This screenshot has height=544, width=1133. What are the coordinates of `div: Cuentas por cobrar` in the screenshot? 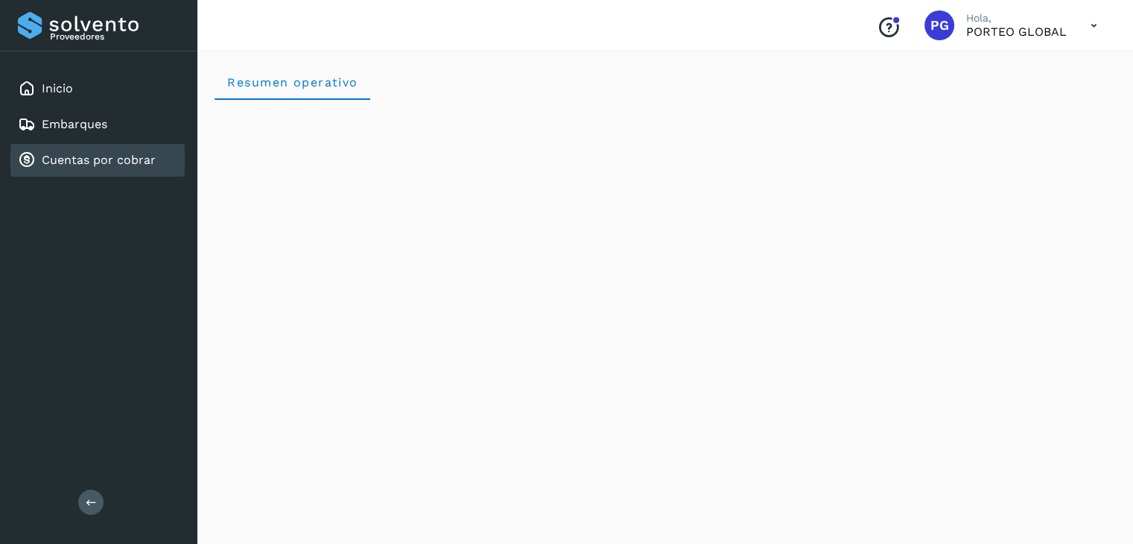 It's located at (98, 160).